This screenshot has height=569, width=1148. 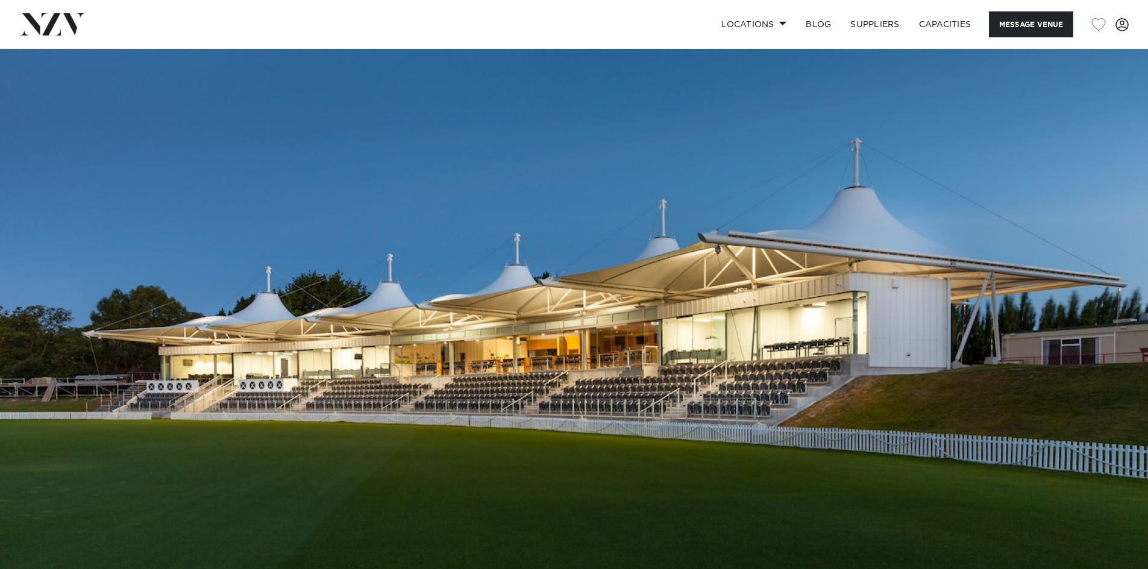 I want to click on a: Locations, so click(x=754, y=24).